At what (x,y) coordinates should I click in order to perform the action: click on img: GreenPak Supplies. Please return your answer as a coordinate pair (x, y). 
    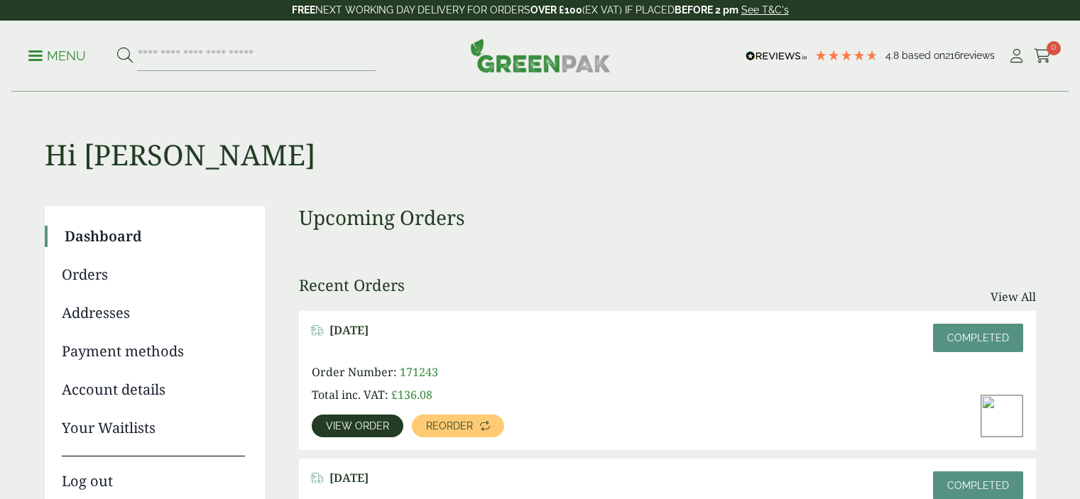
    Looking at the image, I should click on (540, 55).